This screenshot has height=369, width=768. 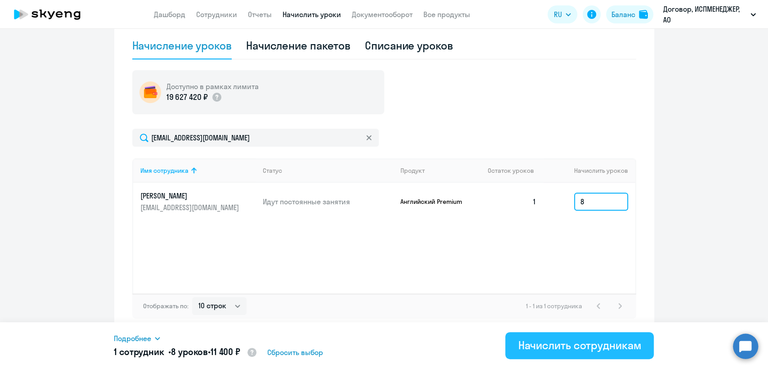 What do you see at coordinates (216, 14) in the screenshot?
I see `a: Сотрудники` at bounding box center [216, 14].